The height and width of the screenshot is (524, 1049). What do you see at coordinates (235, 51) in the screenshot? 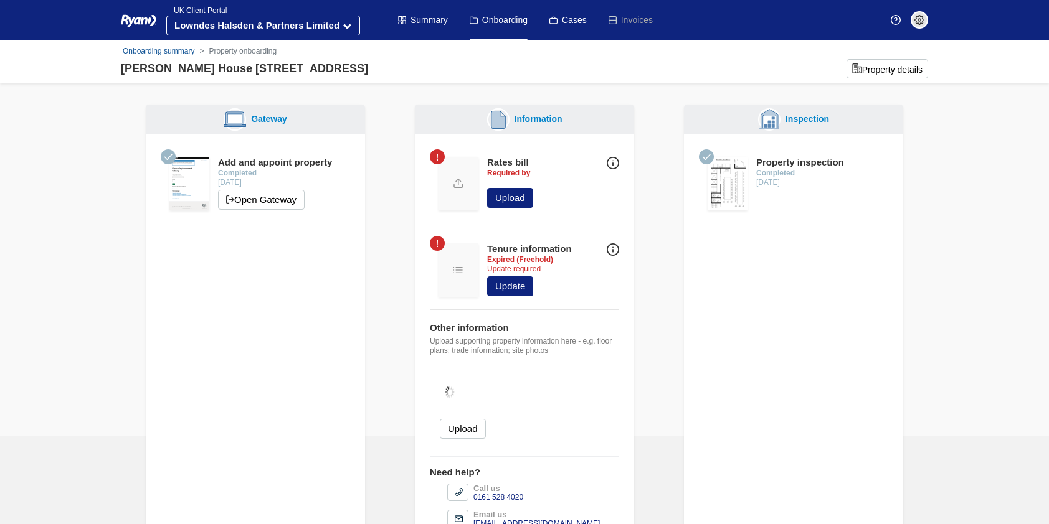
I see `li: Property onboarding` at bounding box center [235, 51].